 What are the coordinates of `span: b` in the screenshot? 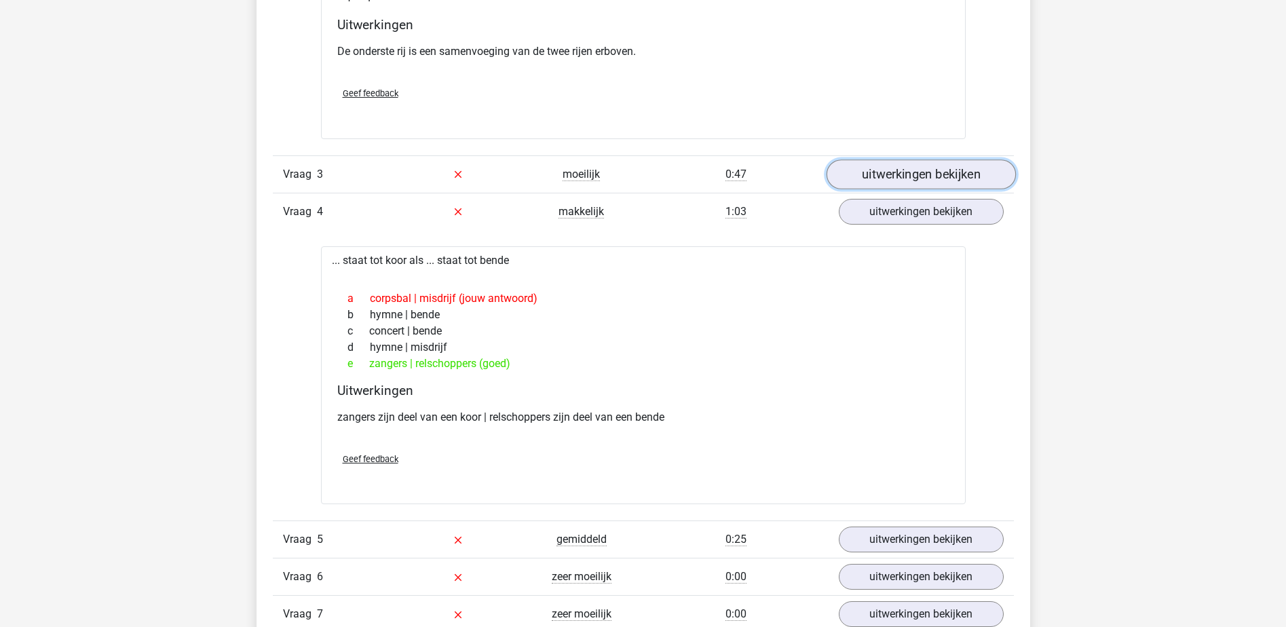 It's located at (358, 315).